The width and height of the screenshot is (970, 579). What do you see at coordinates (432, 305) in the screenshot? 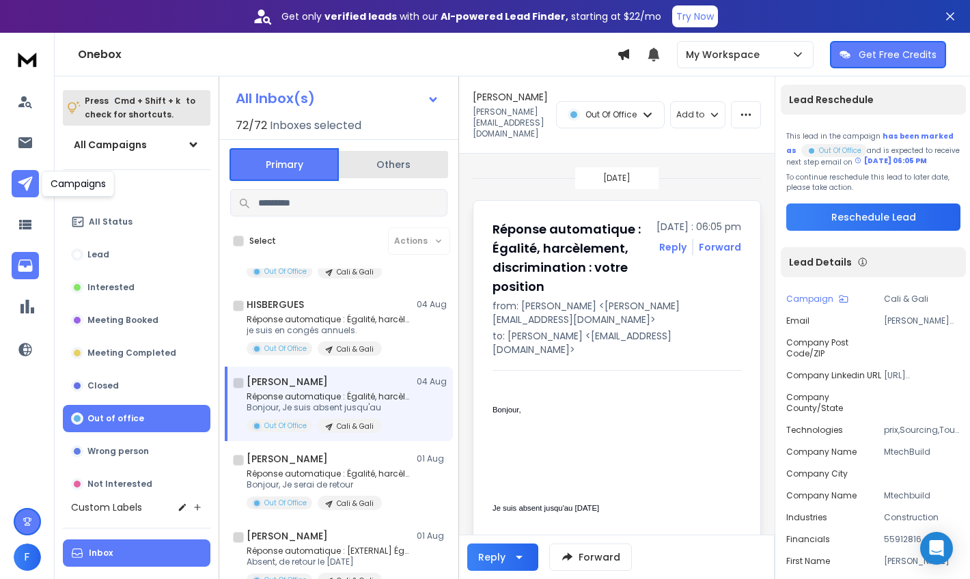
I see `p: 04 Aug` at bounding box center [432, 305].